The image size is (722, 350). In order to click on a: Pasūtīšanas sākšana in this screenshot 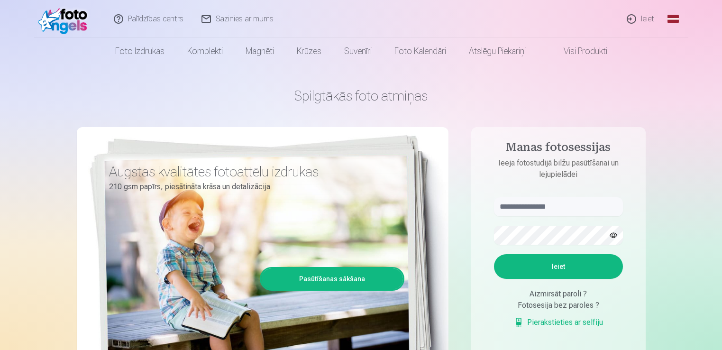, I will do `click(332, 279)`.